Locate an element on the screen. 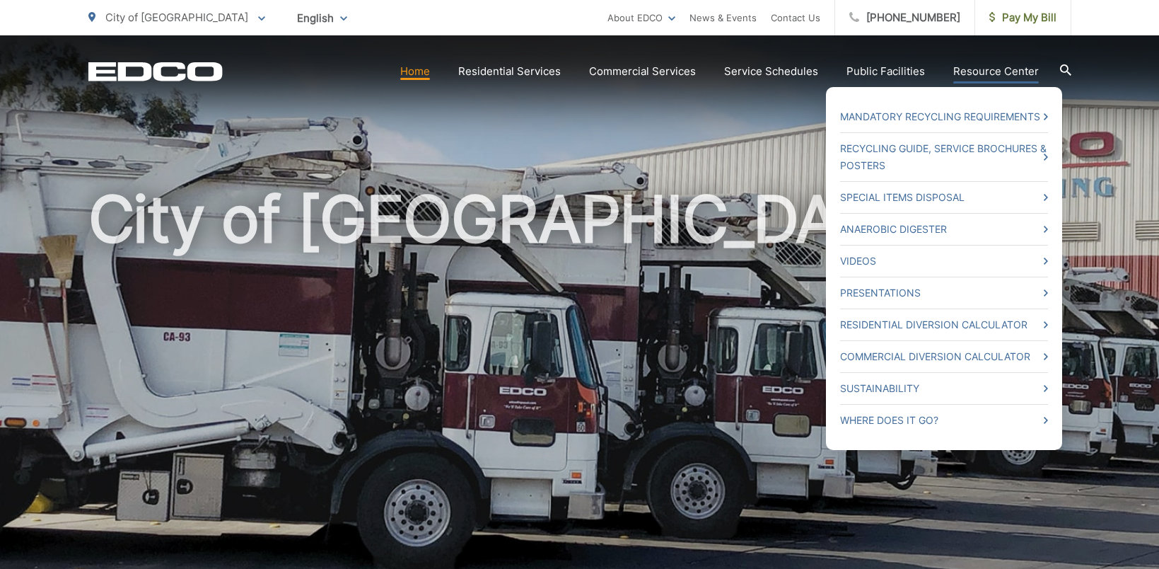 The image size is (1159, 569). a: Videos is located at coordinates (944, 261).